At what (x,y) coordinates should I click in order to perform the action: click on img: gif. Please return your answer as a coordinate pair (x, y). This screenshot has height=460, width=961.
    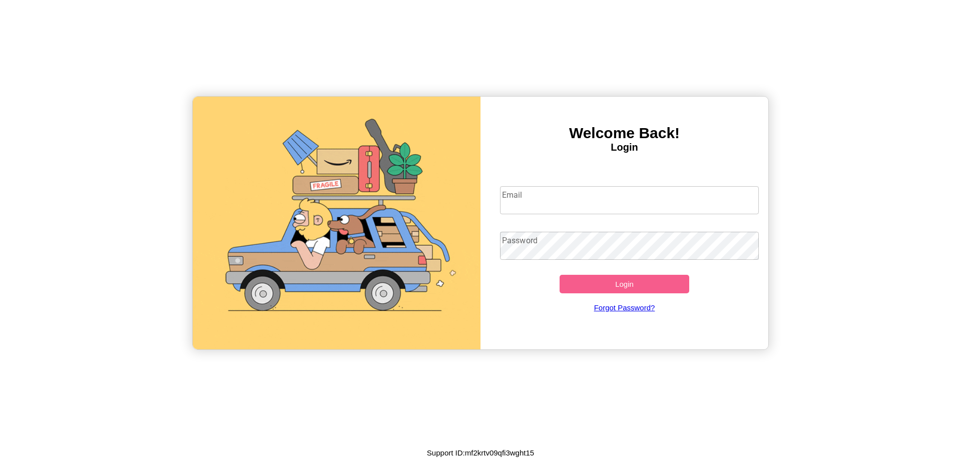
    Looking at the image, I should click on (336, 223).